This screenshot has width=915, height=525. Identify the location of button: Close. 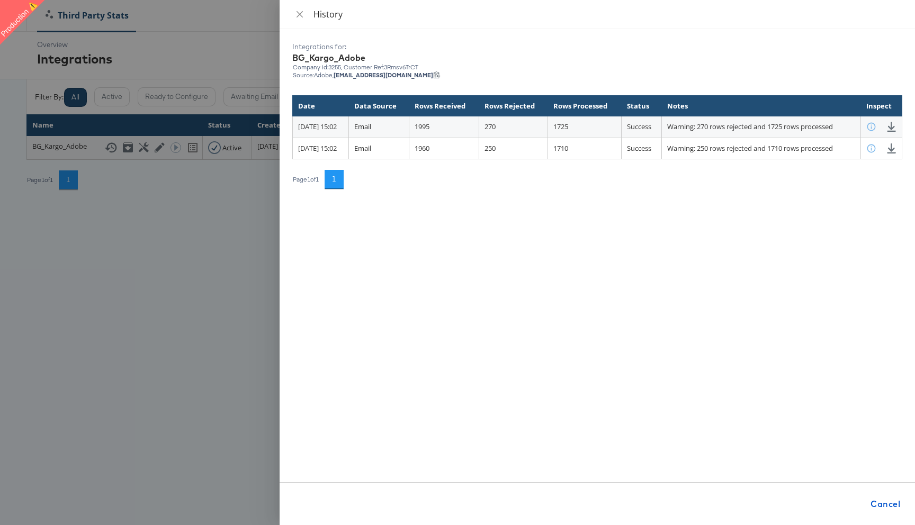
(300, 14).